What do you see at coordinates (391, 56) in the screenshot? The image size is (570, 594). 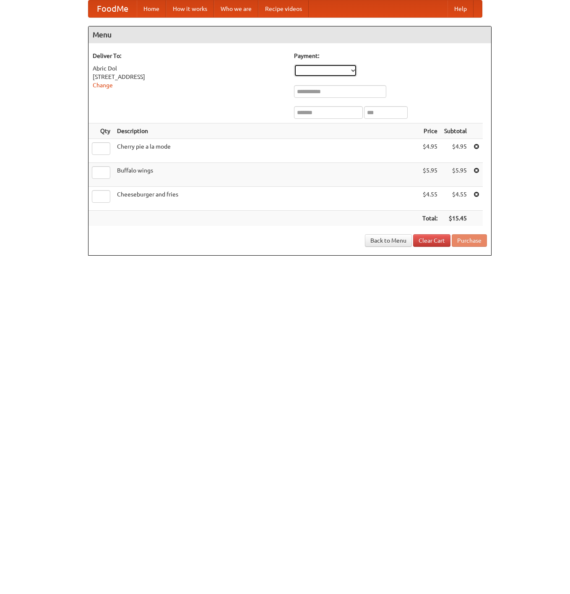 I see `h5: Payment:` at bounding box center [391, 56].